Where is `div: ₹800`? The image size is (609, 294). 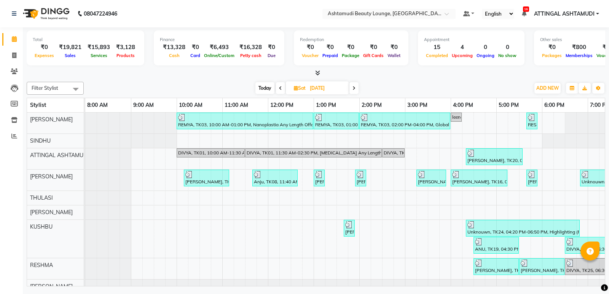 div: ₹800 is located at coordinates (579, 47).